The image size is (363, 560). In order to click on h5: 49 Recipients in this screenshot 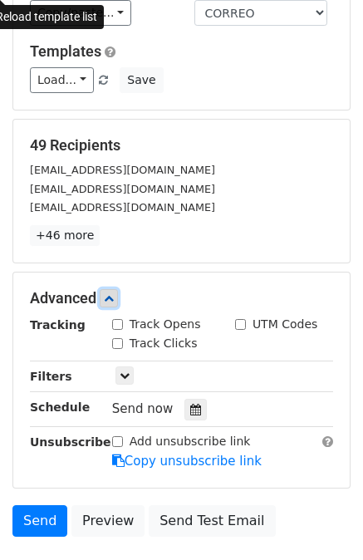, I will do `click(181, 145)`.